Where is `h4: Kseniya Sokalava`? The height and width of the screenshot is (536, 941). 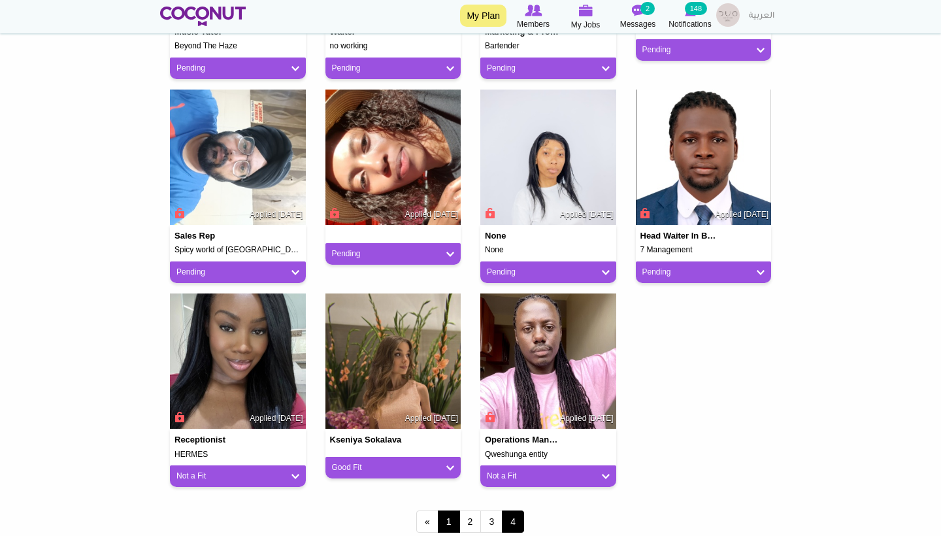 h4: Kseniya Sokalava is located at coordinates (368, 440).